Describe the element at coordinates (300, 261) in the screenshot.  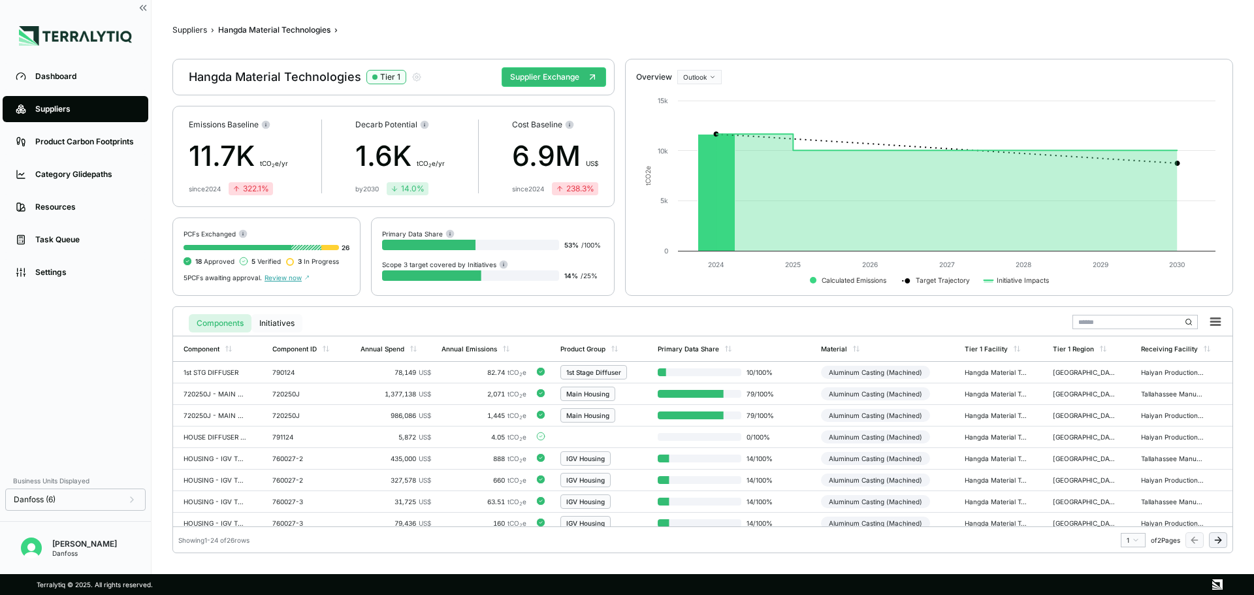
I see `span: 3` at that location.